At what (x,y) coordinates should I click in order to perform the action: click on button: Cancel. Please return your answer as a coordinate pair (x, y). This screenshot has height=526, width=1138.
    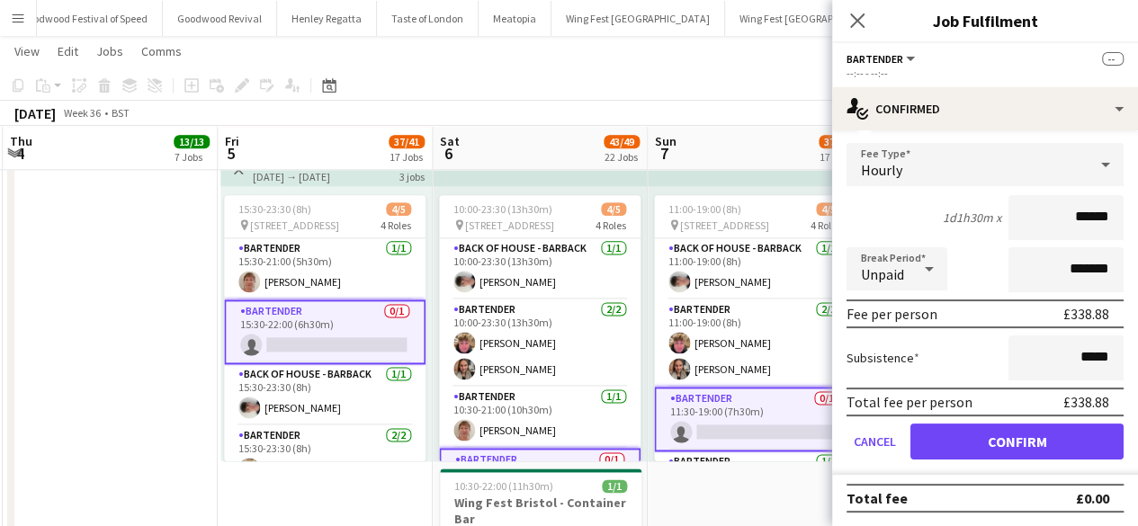
    Looking at the image, I should click on (874, 442).